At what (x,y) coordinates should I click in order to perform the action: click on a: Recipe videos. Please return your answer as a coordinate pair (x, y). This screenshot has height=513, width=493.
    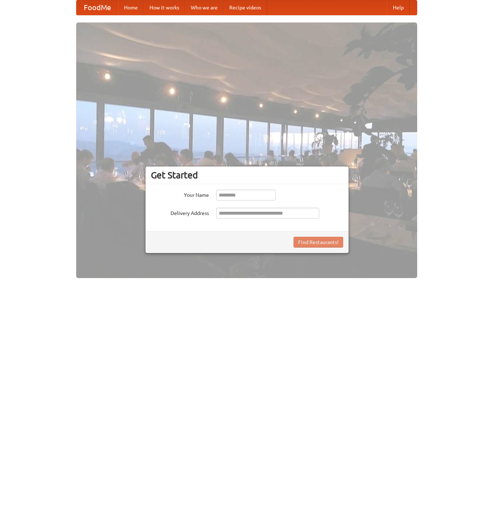
    Looking at the image, I should click on (245, 8).